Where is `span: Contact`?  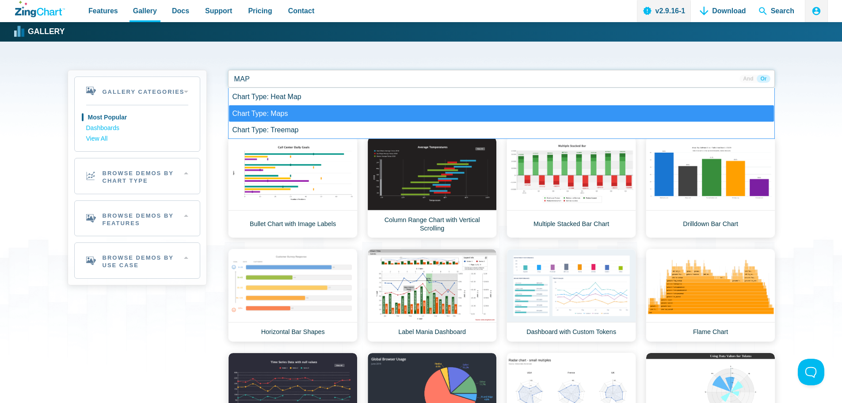
span: Contact is located at coordinates (301, 11).